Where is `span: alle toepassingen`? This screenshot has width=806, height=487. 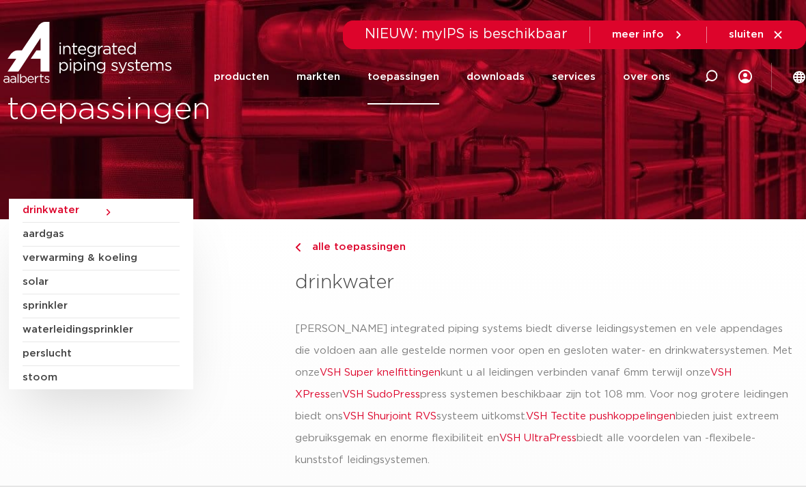
span: alle toepassingen is located at coordinates (355, 247).